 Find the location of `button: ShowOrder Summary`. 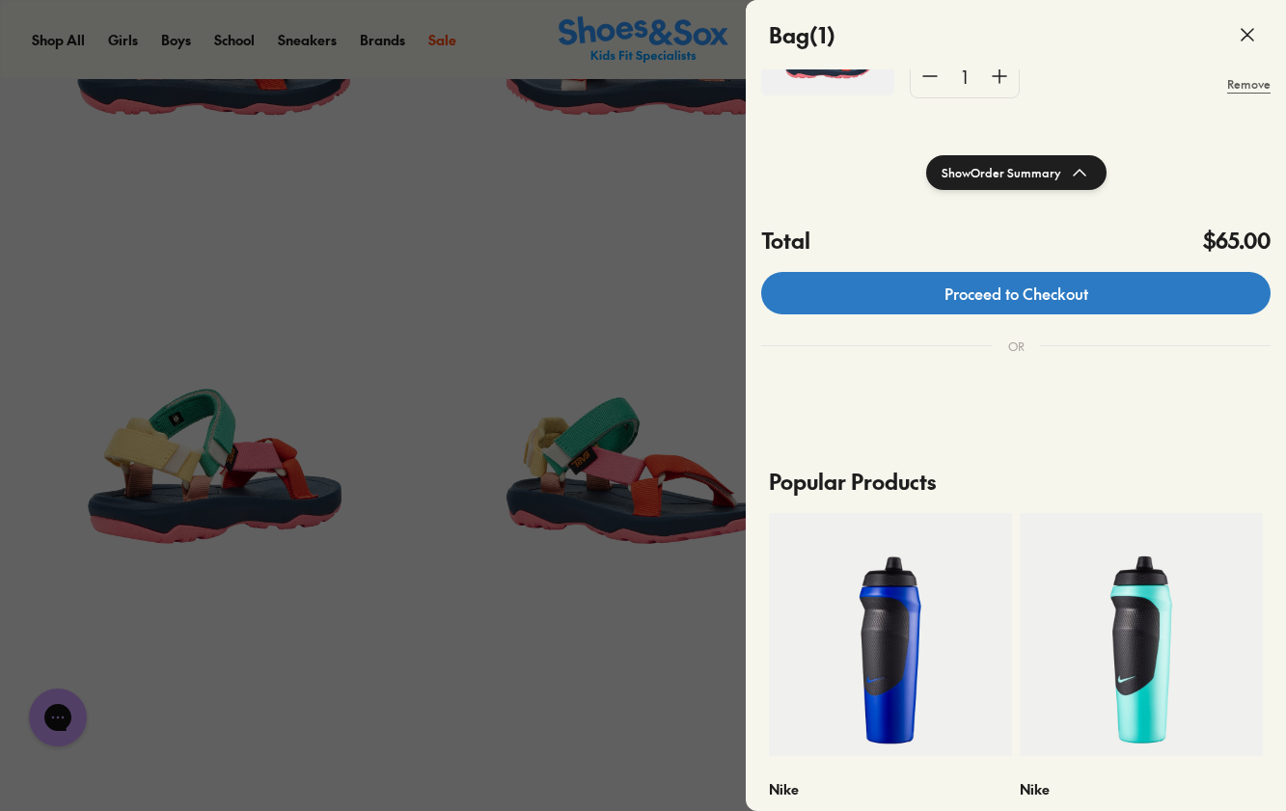

button: ShowOrder Summary is located at coordinates (1016, 173).